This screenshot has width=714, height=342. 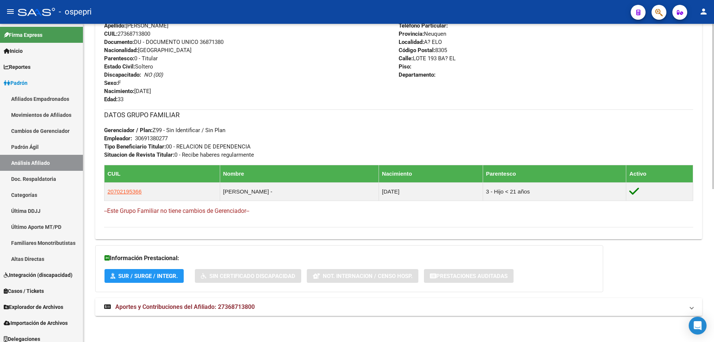 I want to click on strong: Sexo:, so click(x=111, y=83).